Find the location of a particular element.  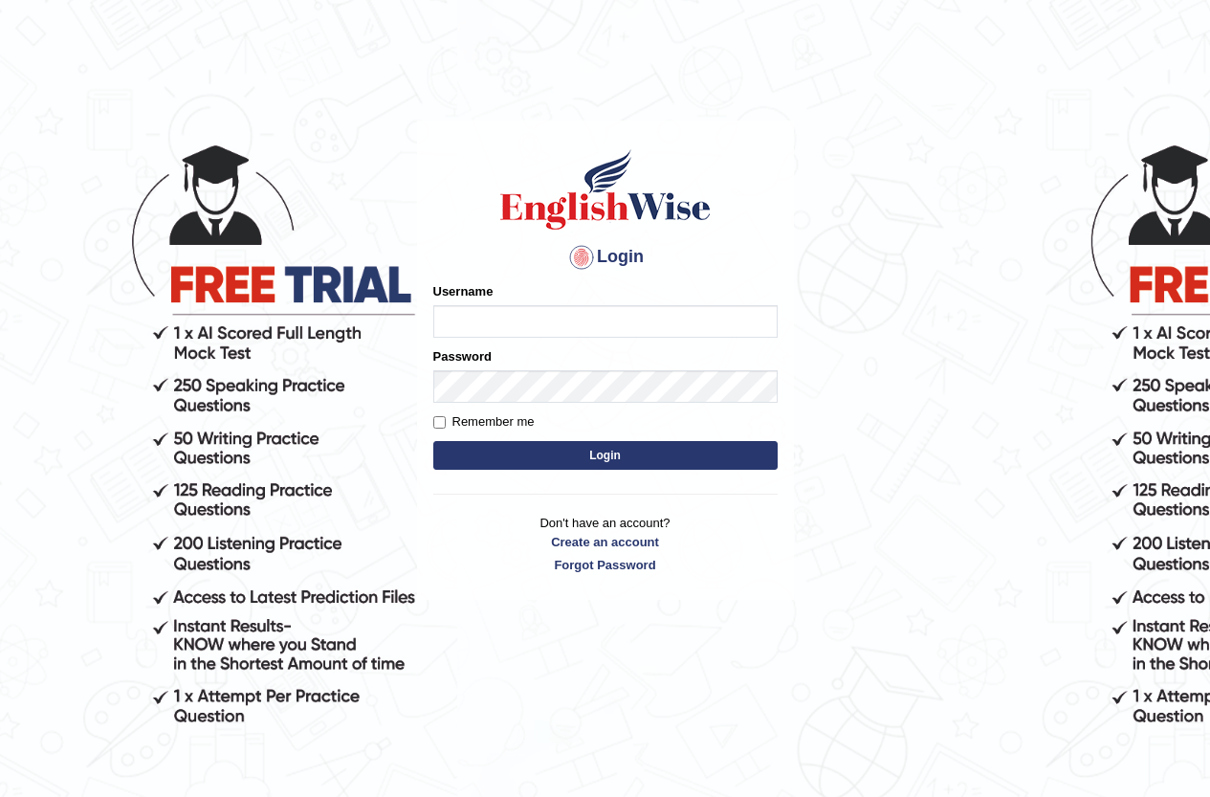

label: Username is located at coordinates (463, 291).